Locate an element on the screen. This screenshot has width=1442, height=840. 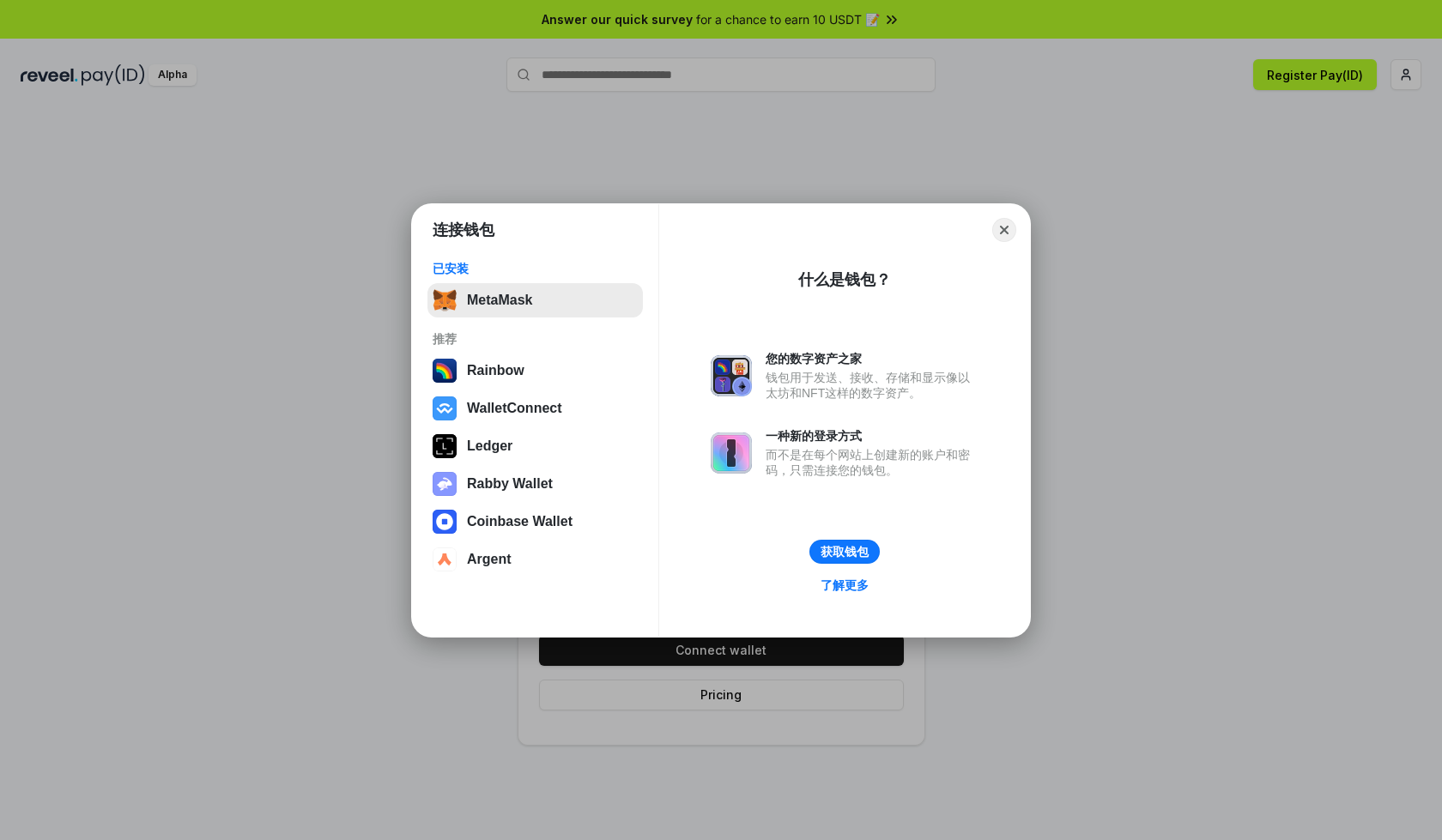
div: 已安装 is located at coordinates (535, 268).